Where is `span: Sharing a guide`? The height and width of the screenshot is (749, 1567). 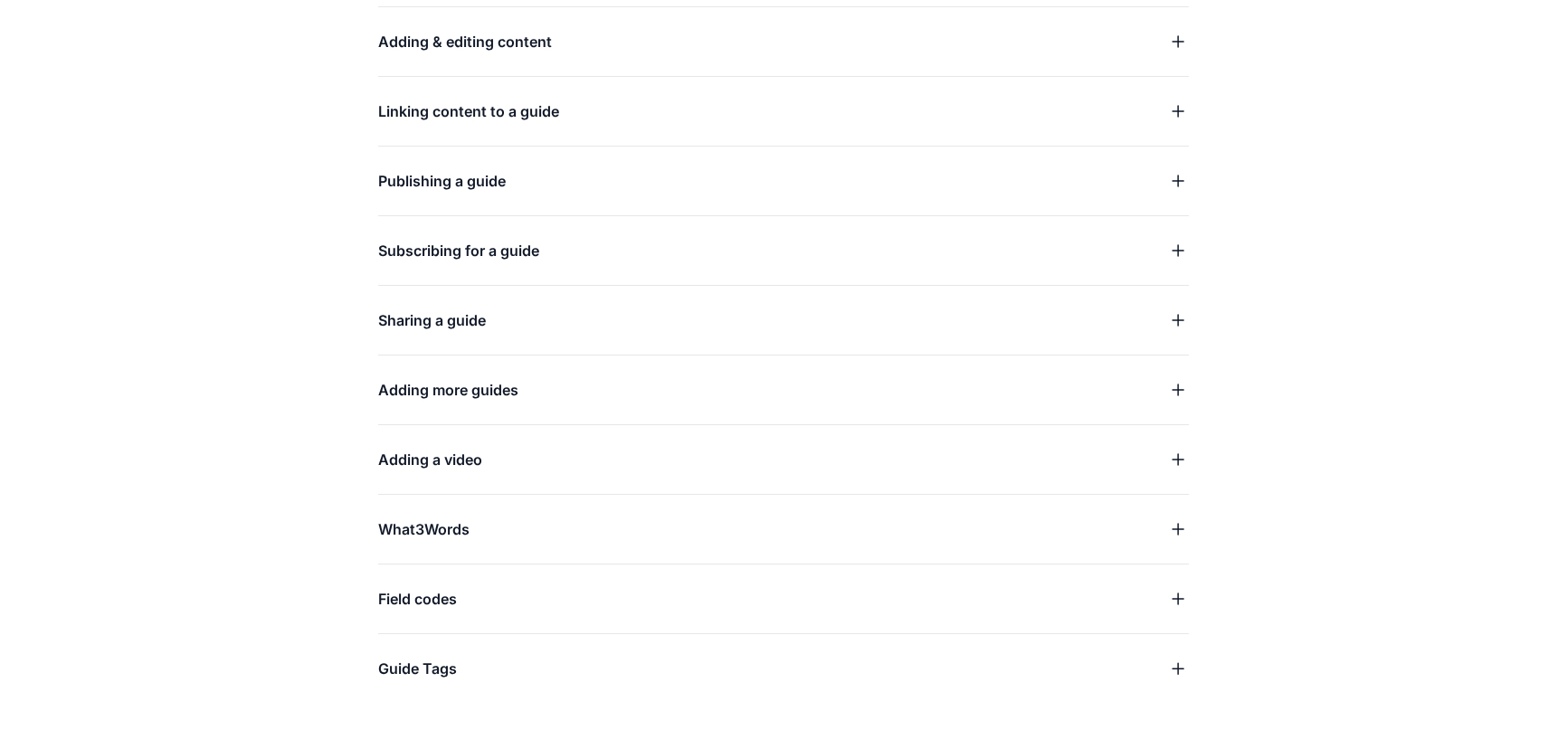 span: Sharing a guide is located at coordinates (432, 320).